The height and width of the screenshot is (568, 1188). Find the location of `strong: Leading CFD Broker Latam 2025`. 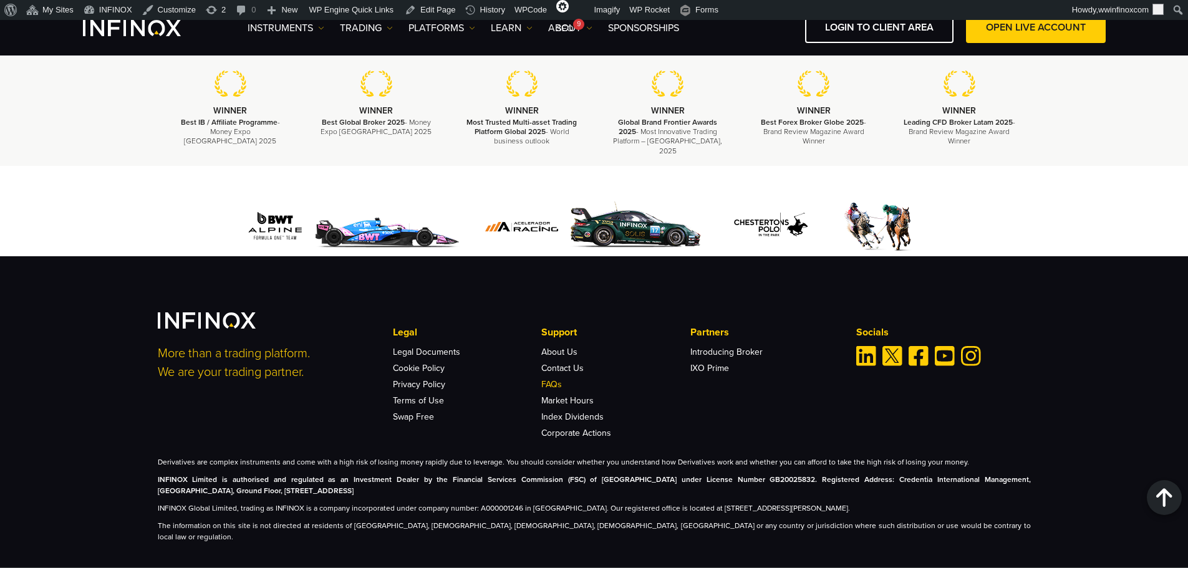

strong: Leading CFD Broker Latam 2025 is located at coordinates (958, 122).